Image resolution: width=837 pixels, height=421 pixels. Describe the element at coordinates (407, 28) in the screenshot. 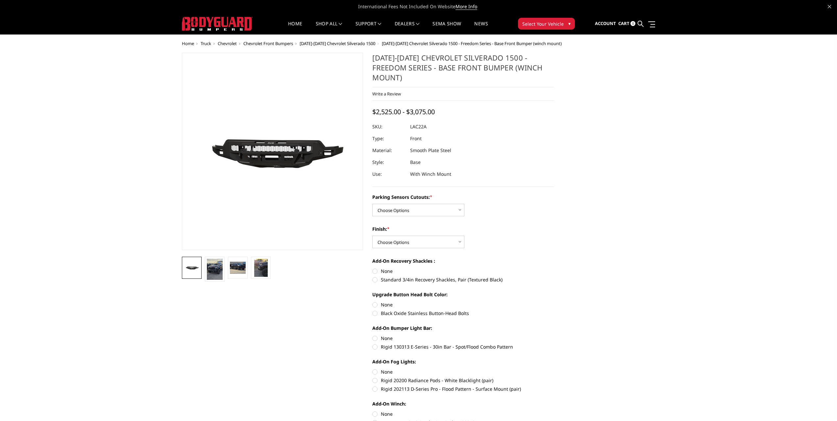

I see `a: Dealers` at that location.